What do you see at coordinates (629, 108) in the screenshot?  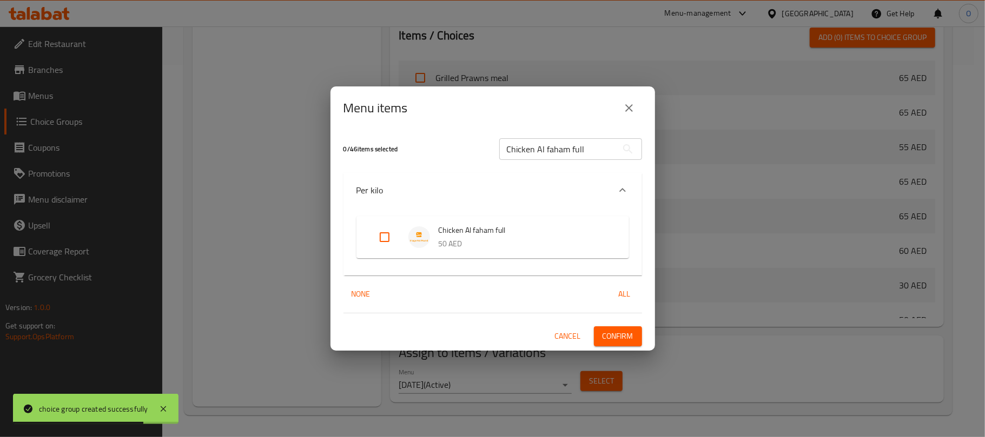 I see `button: close` at bounding box center [629, 108].